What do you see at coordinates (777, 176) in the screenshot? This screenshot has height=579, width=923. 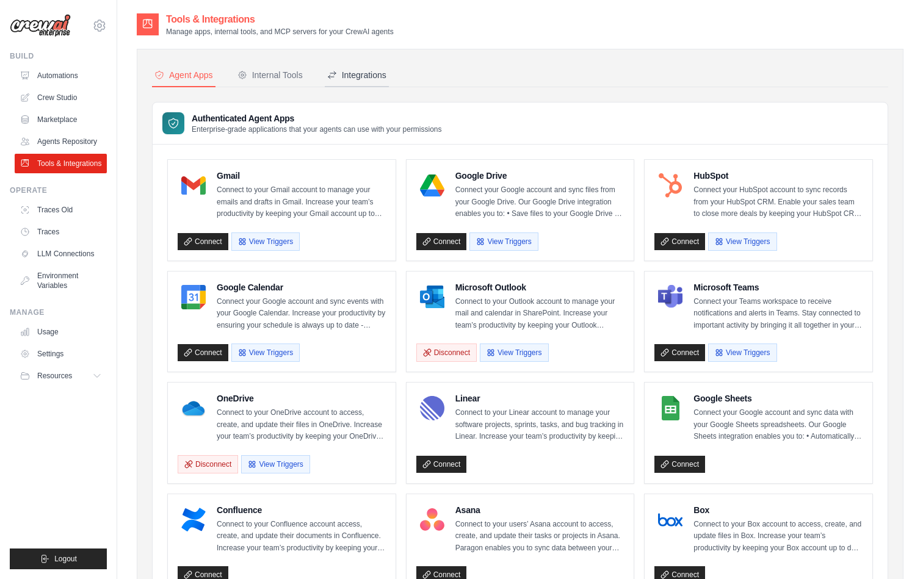 I see `h4: HubSpot` at bounding box center [777, 176].